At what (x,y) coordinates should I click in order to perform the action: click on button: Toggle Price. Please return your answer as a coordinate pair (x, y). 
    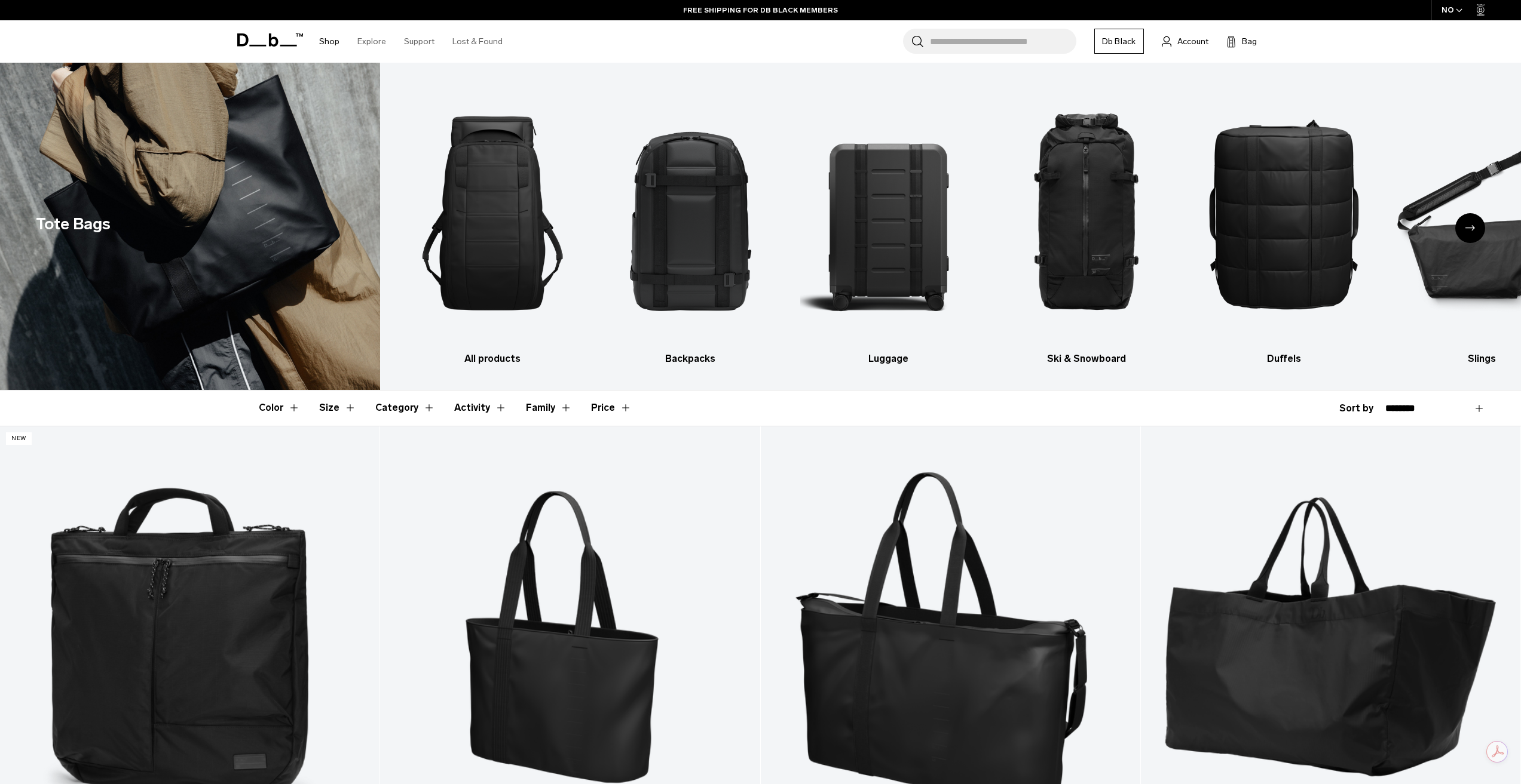
    Looking at the image, I should click on (611, 408).